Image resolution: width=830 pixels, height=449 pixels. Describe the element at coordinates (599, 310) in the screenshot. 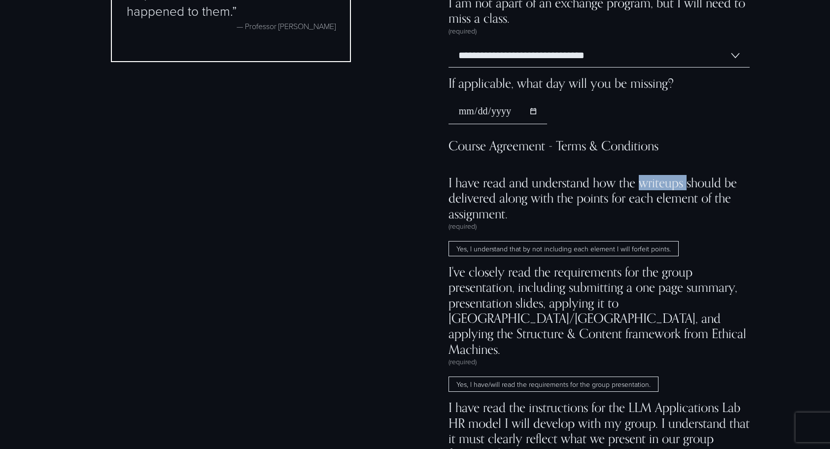

I see `span: I've closely read the requirements for the group presentation, including submitting a one page su...` at that location.